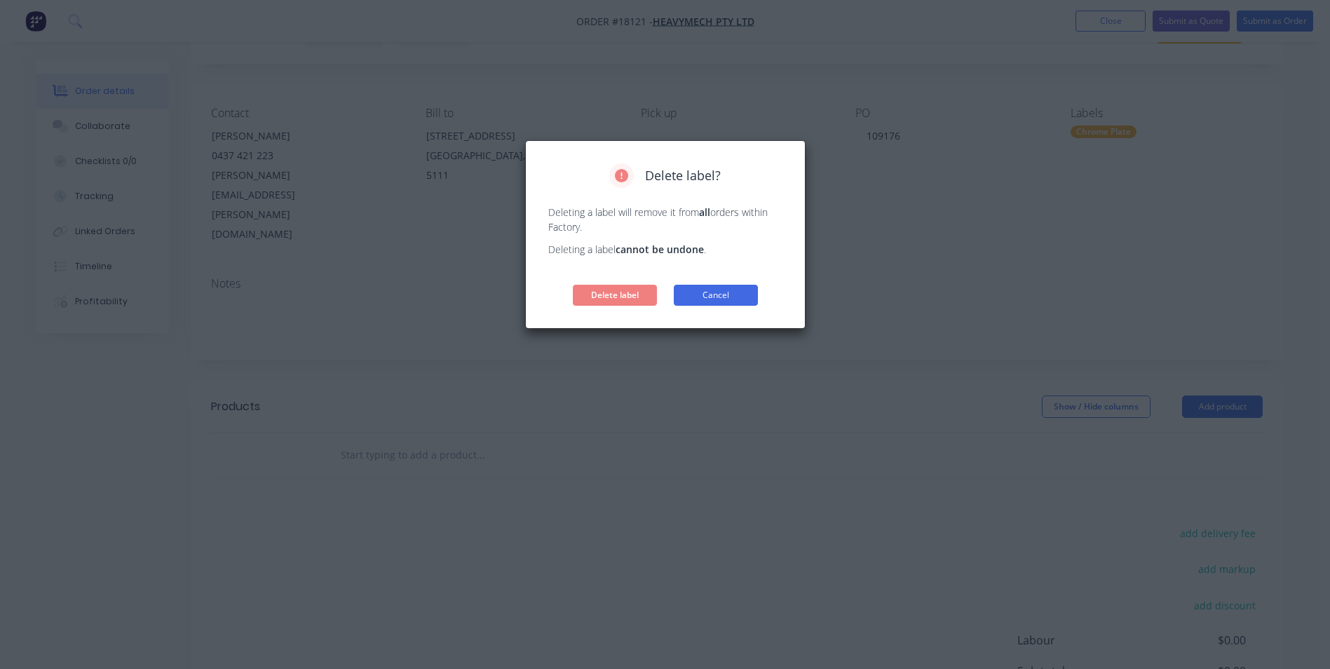  What do you see at coordinates (665, 219) in the screenshot?
I see `p: Deleting a label will remove it from orders within Factory.` at bounding box center [665, 219].